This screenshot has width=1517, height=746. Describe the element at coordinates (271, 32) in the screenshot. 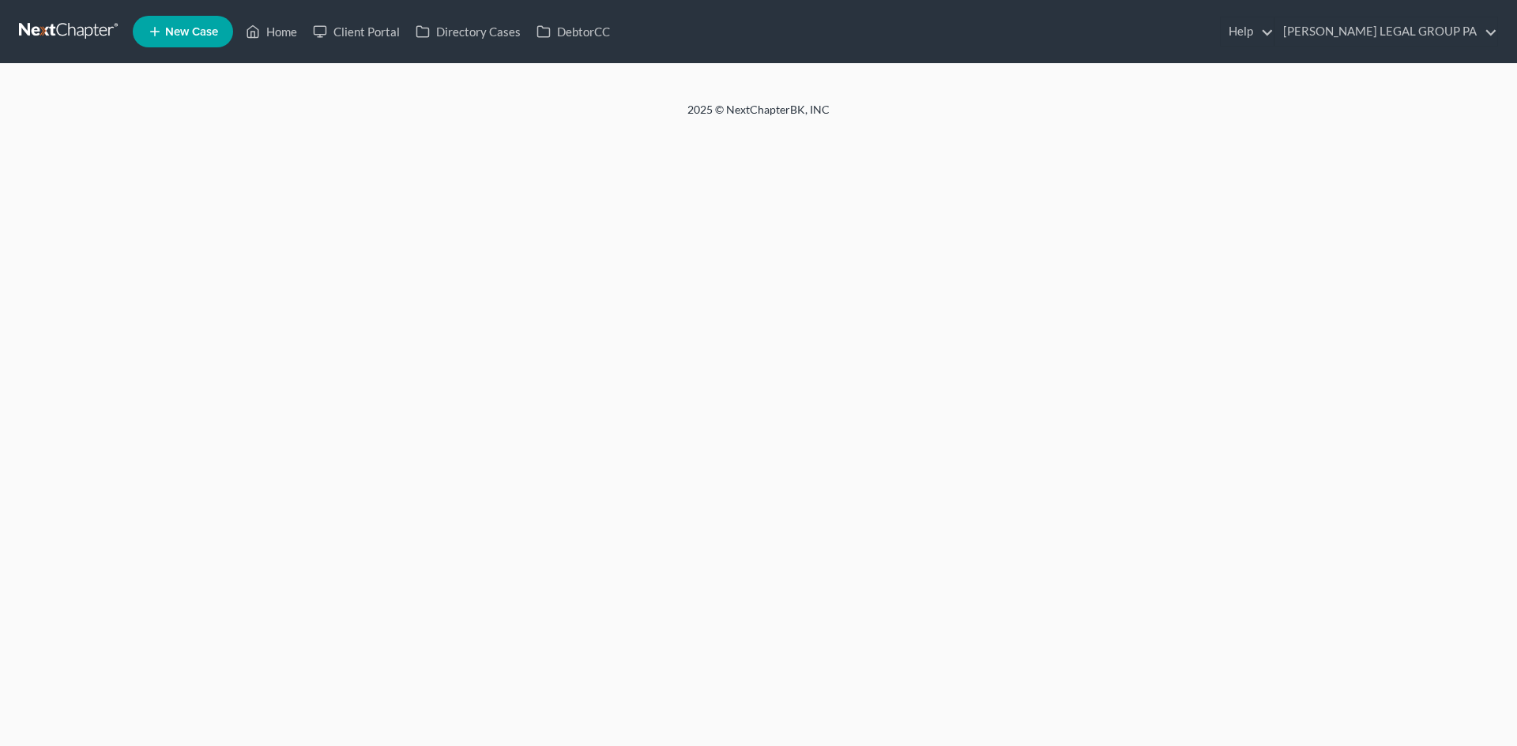

I see `a: Home` at that location.